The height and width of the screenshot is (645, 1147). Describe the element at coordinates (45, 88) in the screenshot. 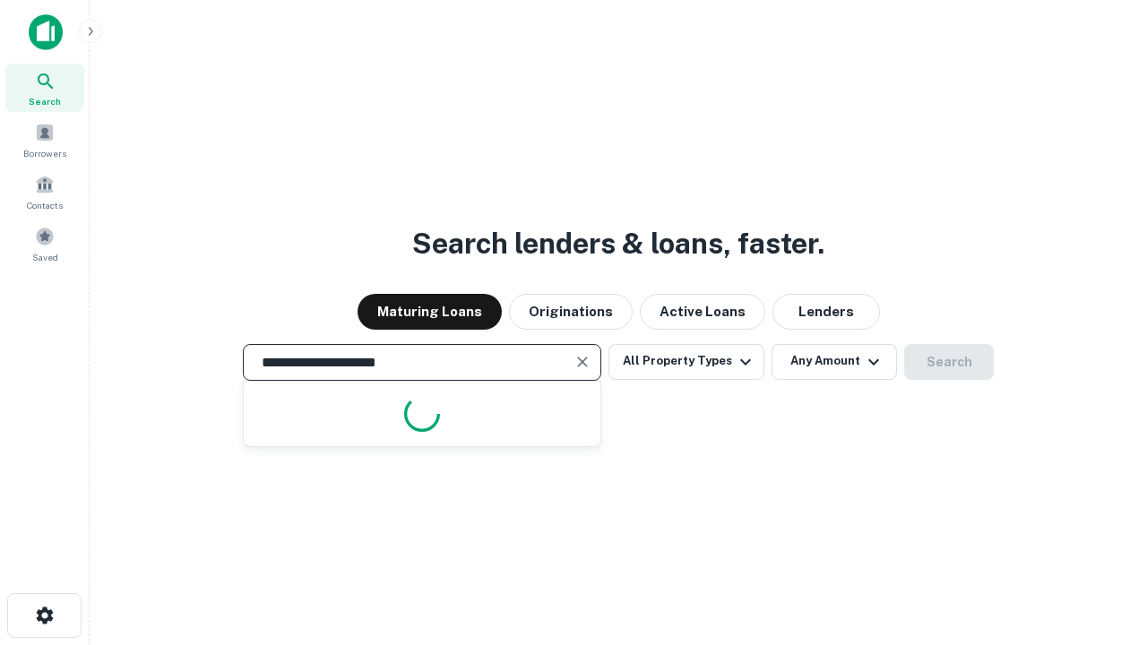

I see `a: Search` at that location.